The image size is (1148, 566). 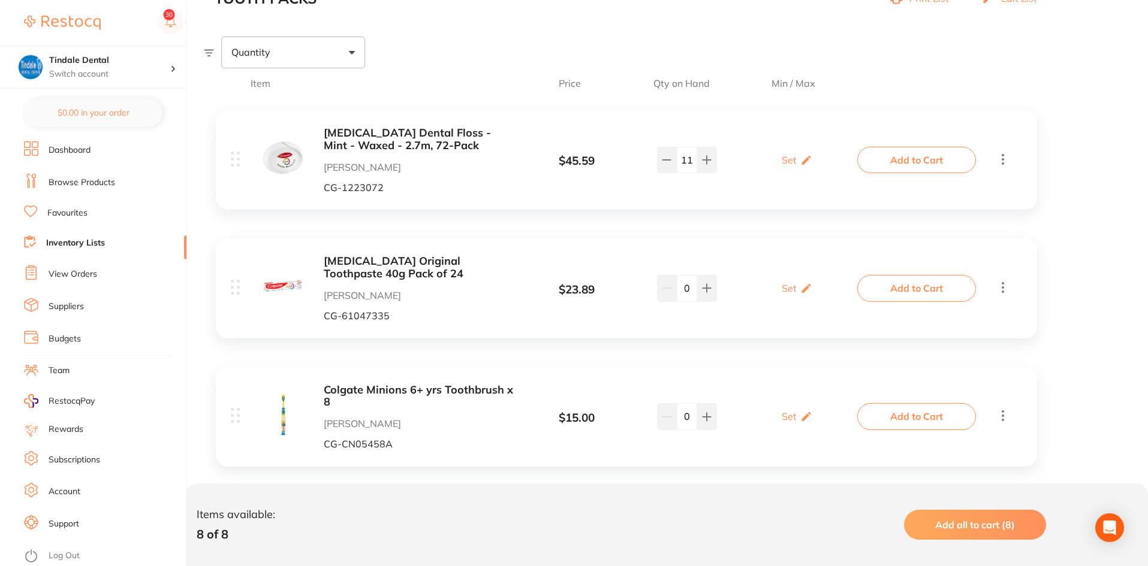 I want to click on button: Colgate Minions 6+ yrs Toothbrush x 8, so click(x=418, y=396).